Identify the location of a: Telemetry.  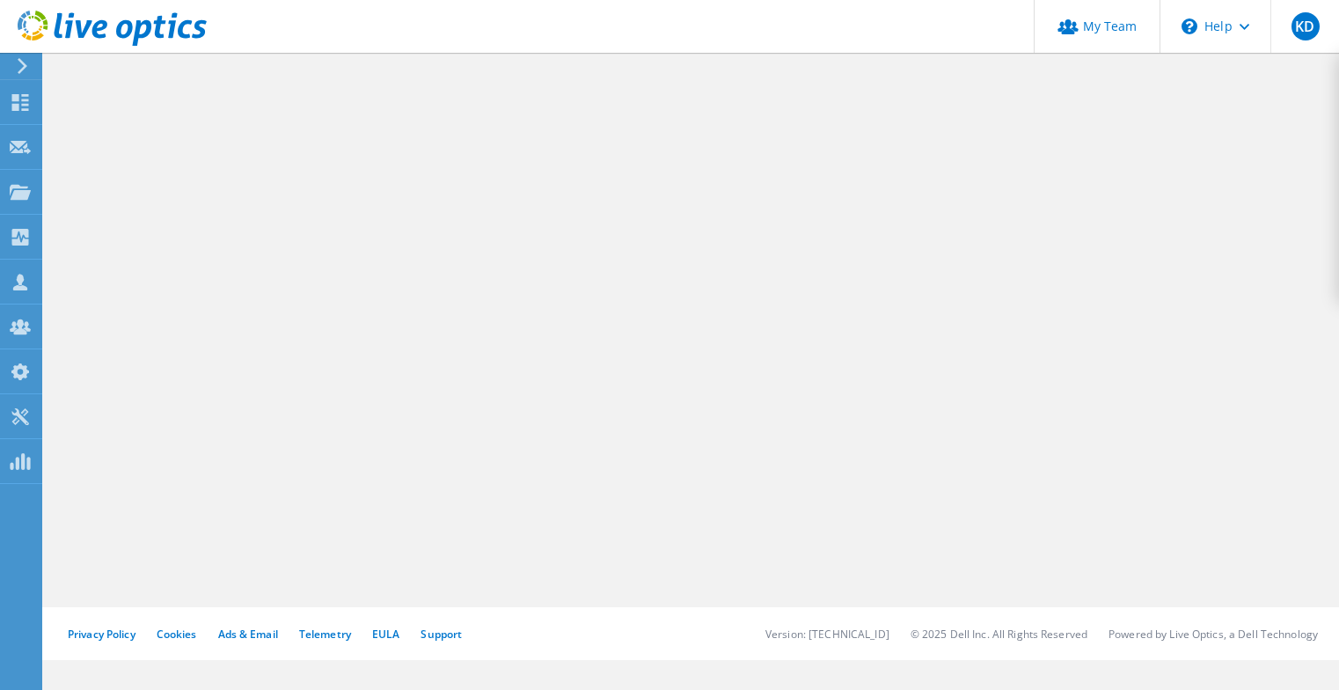
(325, 634).